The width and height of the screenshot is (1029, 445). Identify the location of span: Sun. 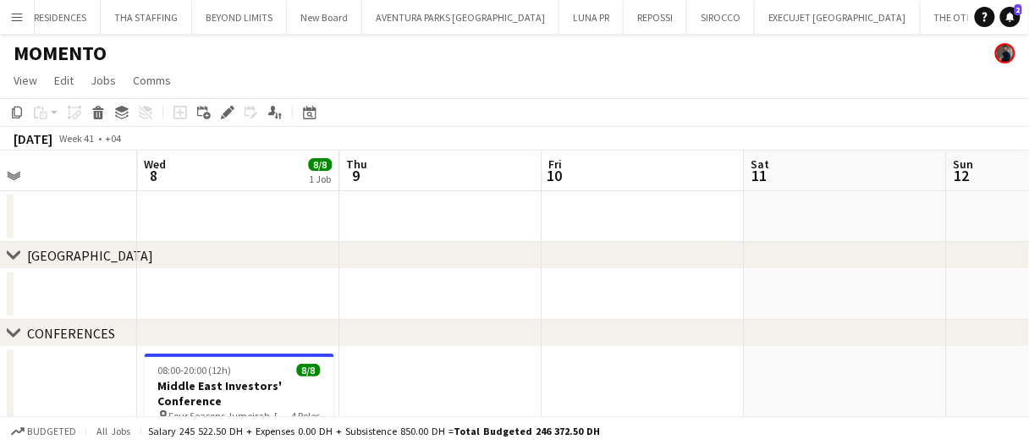
(964, 164).